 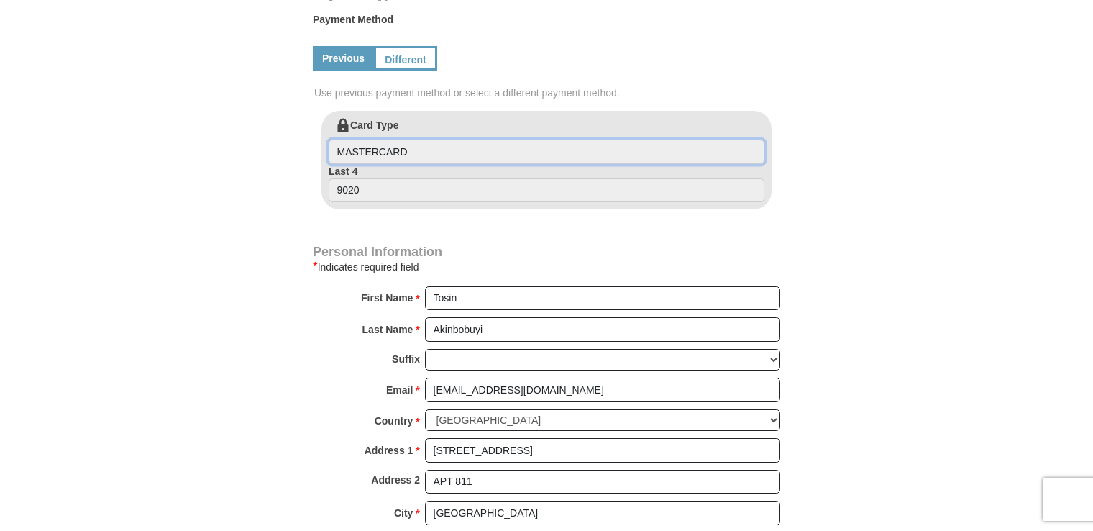 What do you see at coordinates (547, 267) in the screenshot?
I see `div: Indicates required field` at bounding box center [547, 267].